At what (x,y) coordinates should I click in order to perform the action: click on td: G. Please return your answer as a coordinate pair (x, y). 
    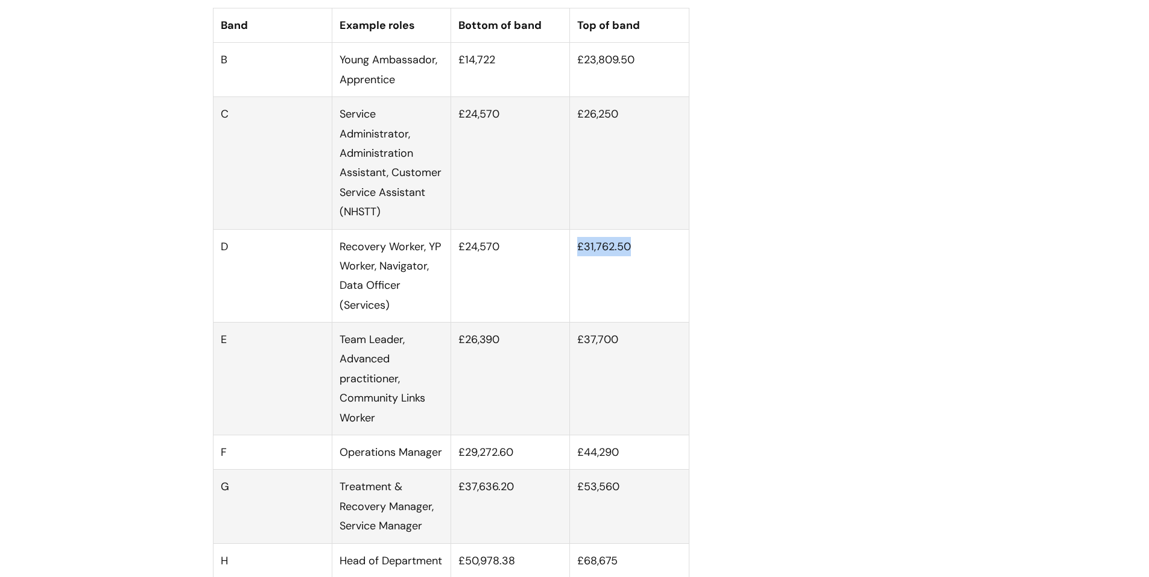
    Looking at the image, I should click on (272, 506).